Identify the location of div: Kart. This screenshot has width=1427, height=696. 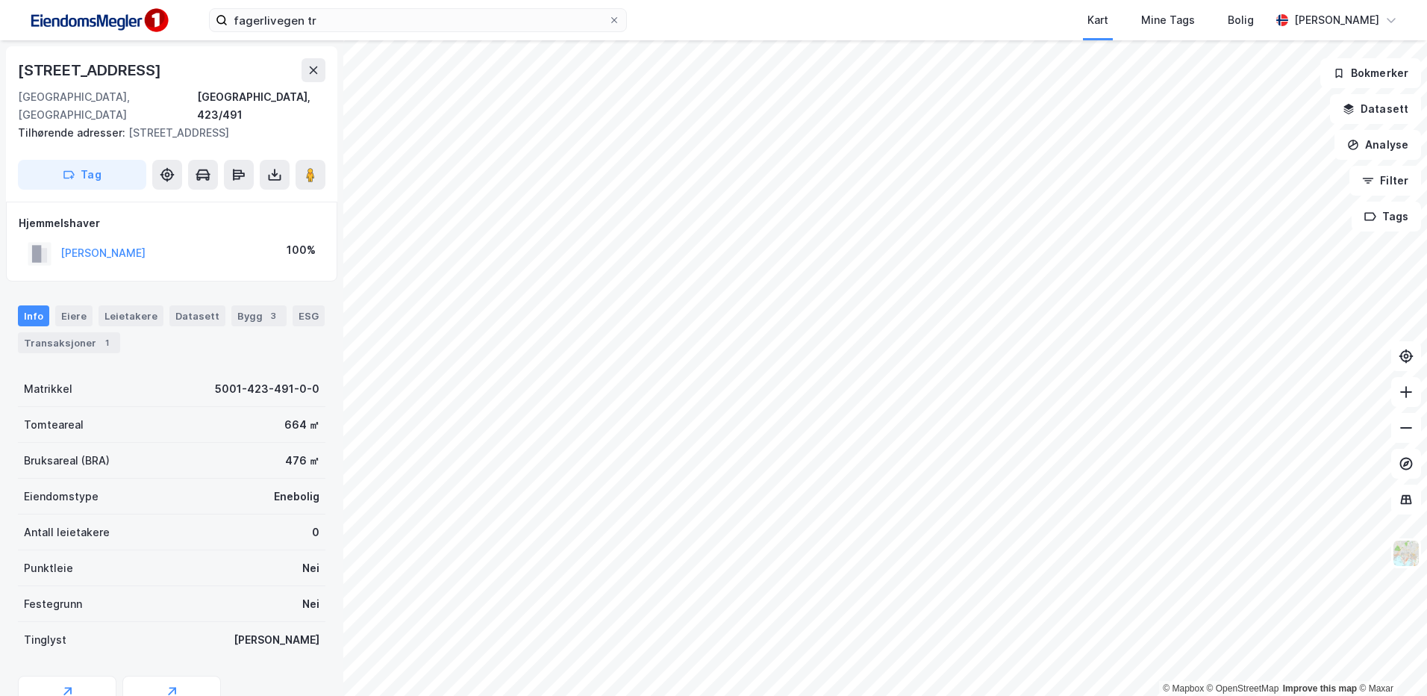
(1098, 20).